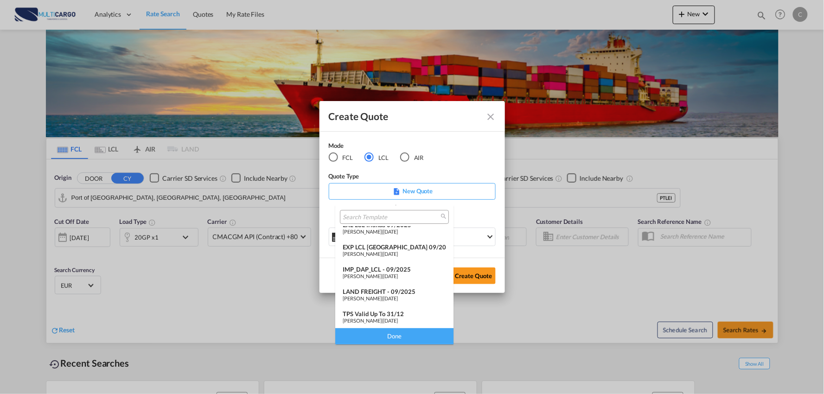 The image size is (824, 394). I want to click on input: Search Template, so click(391, 218).